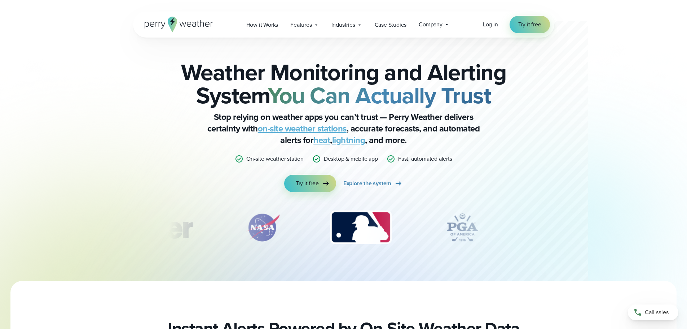  I want to click on a: Explore the system, so click(373, 183).